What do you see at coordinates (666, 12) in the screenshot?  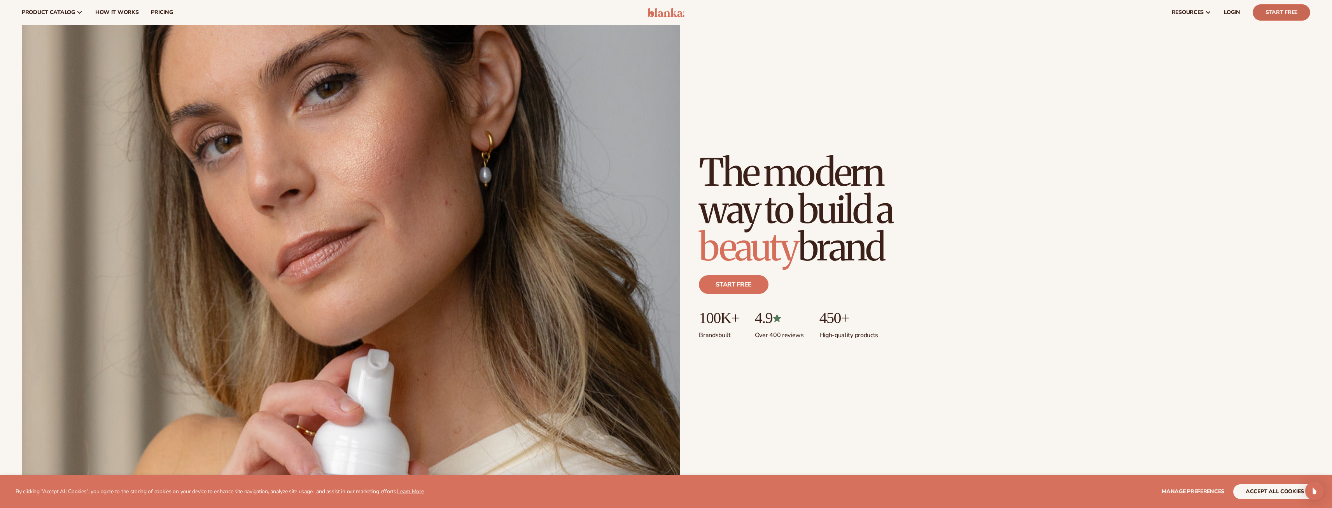 I see `img: logo` at bounding box center [666, 12].